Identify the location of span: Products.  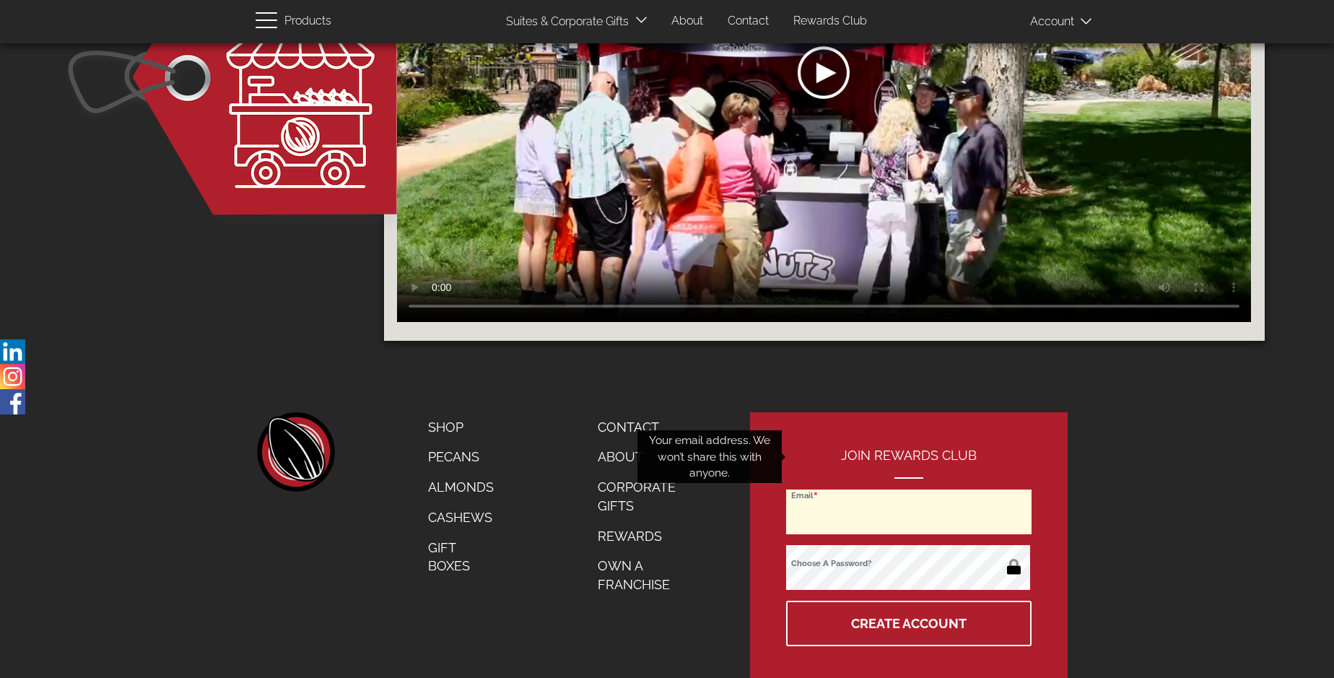
(307, 21).